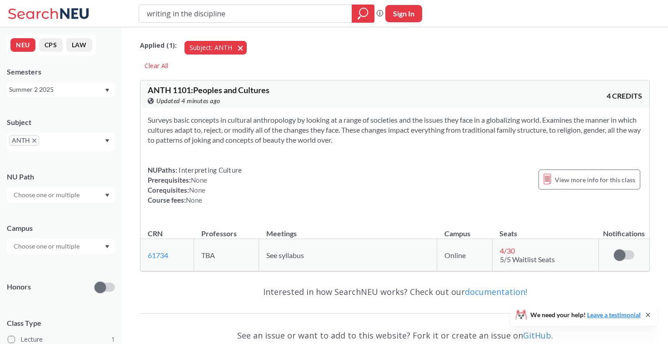 The width and height of the screenshot is (668, 344). What do you see at coordinates (363, 14) in the screenshot?
I see `svg: magnifying glass` at bounding box center [363, 14].